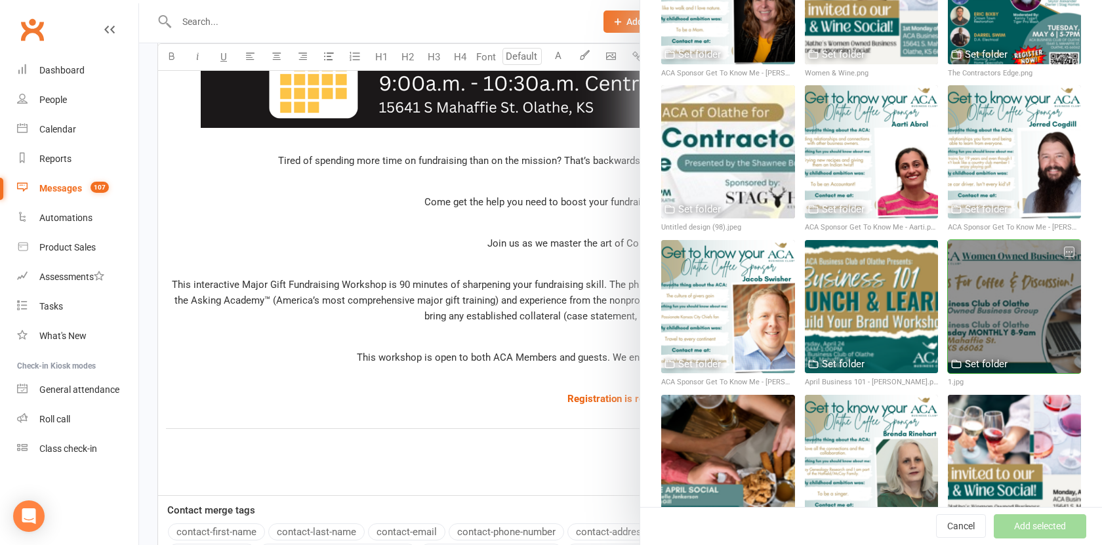 The image size is (1102, 545). What do you see at coordinates (51, 306) in the screenshot?
I see `div: Tasks` at bounding box center [51, 306].